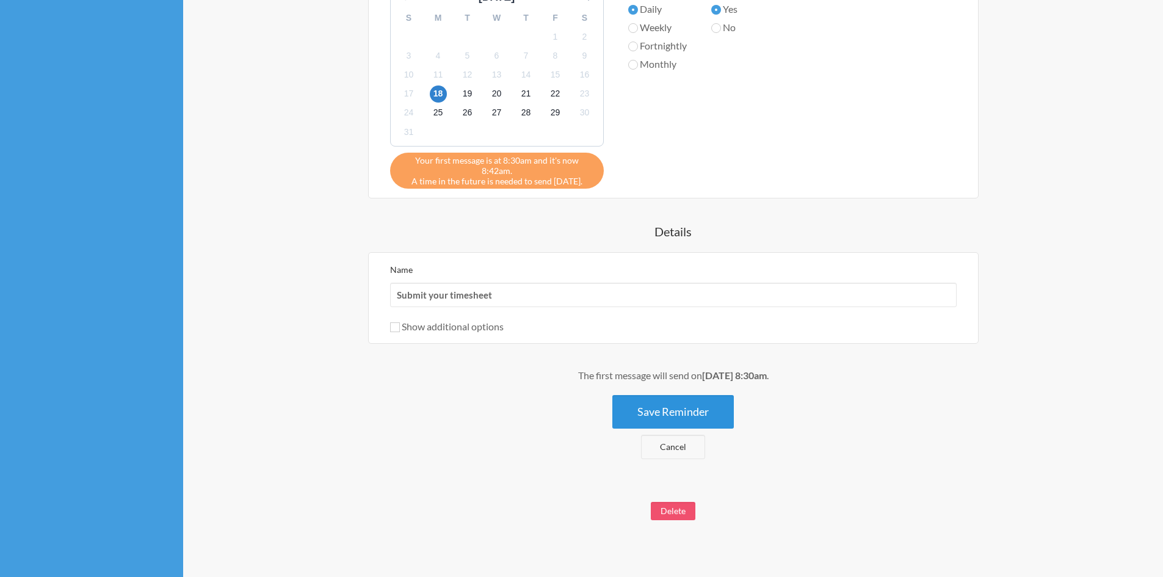  What do you see at coordinates (673, 447) in the screenshot?
I see `a: Cancel` at bounding box center [673, 447].